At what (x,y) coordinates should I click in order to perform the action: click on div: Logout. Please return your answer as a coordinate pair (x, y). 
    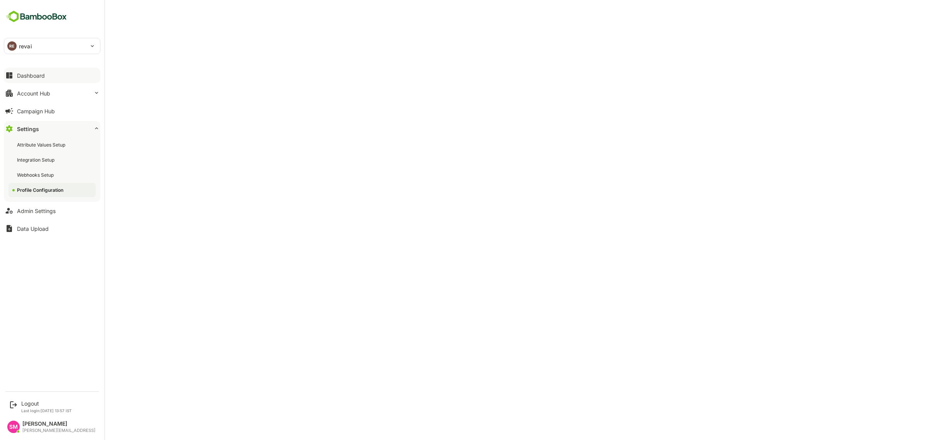
    Looking at the image, I should click on (46, 403).